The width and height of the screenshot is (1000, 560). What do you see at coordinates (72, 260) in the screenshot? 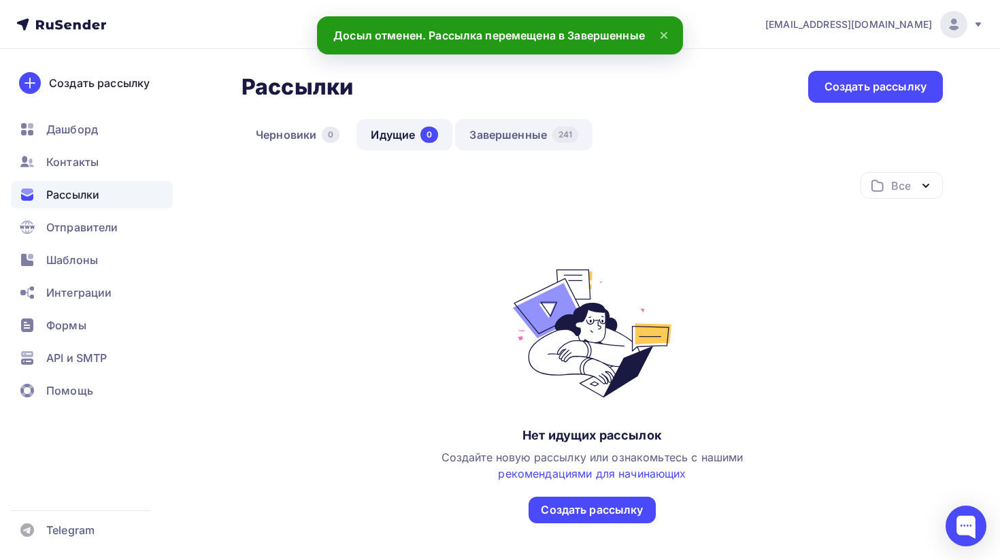
I see `span: Шаблоны` at bounding box center [72, 260].